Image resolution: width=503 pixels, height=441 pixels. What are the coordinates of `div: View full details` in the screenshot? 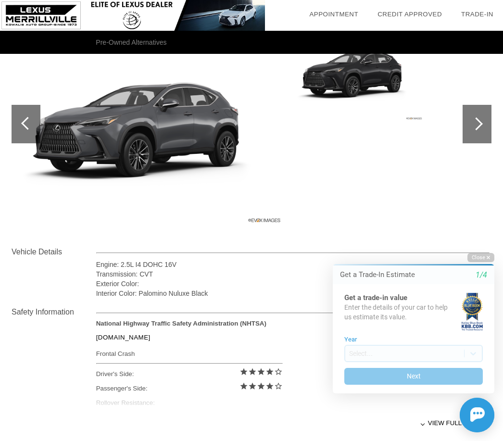 It's located at (293, 422).